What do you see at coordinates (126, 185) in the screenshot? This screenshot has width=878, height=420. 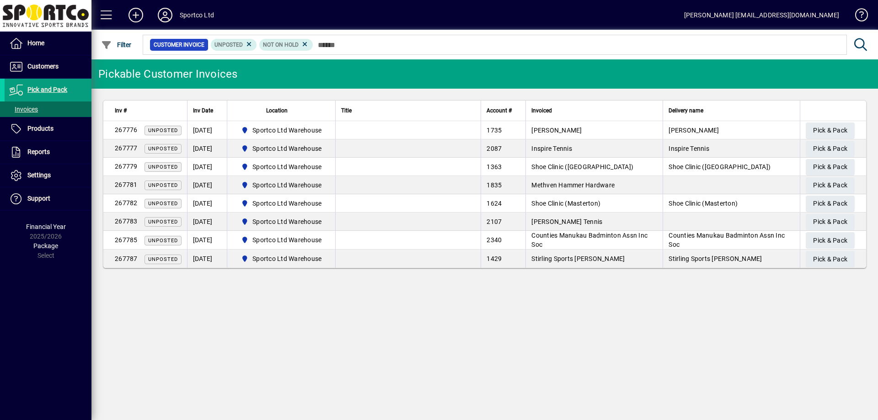 I see `span: 267781` at bounding box center [126, 185].